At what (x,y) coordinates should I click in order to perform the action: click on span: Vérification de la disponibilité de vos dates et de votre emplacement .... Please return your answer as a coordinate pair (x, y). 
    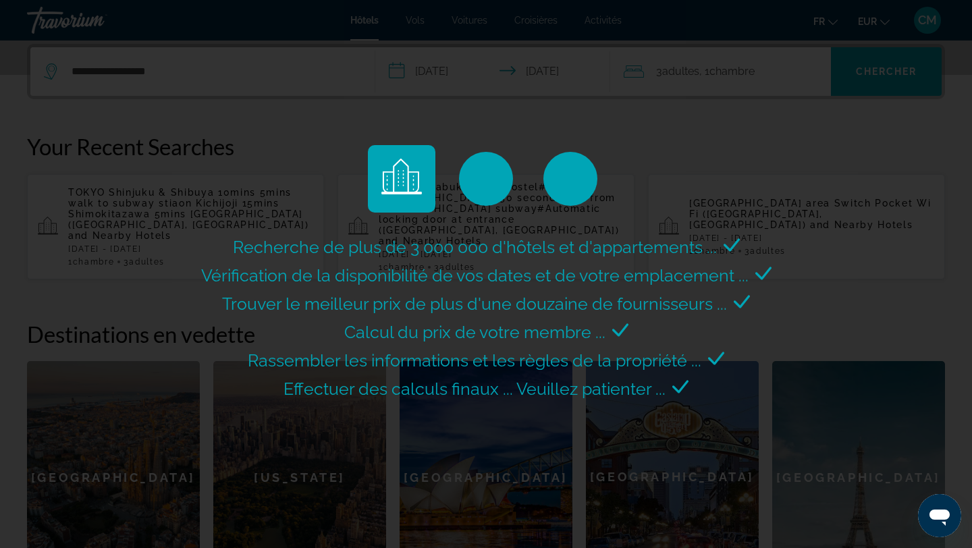
    Looking at the image, I should click on (474, 275).